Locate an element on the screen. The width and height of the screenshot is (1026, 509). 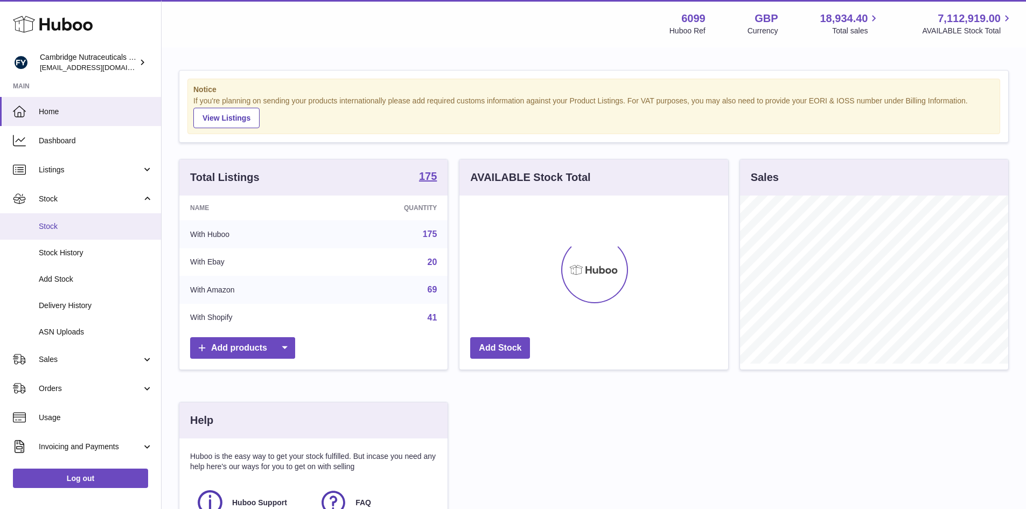
strong: 6099 is located at coordinates (693, 18).